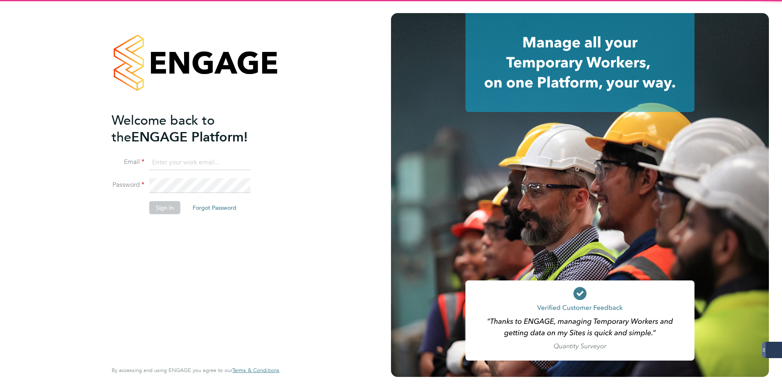  I want to click on span: Welcome back to the, so click(163, 129).